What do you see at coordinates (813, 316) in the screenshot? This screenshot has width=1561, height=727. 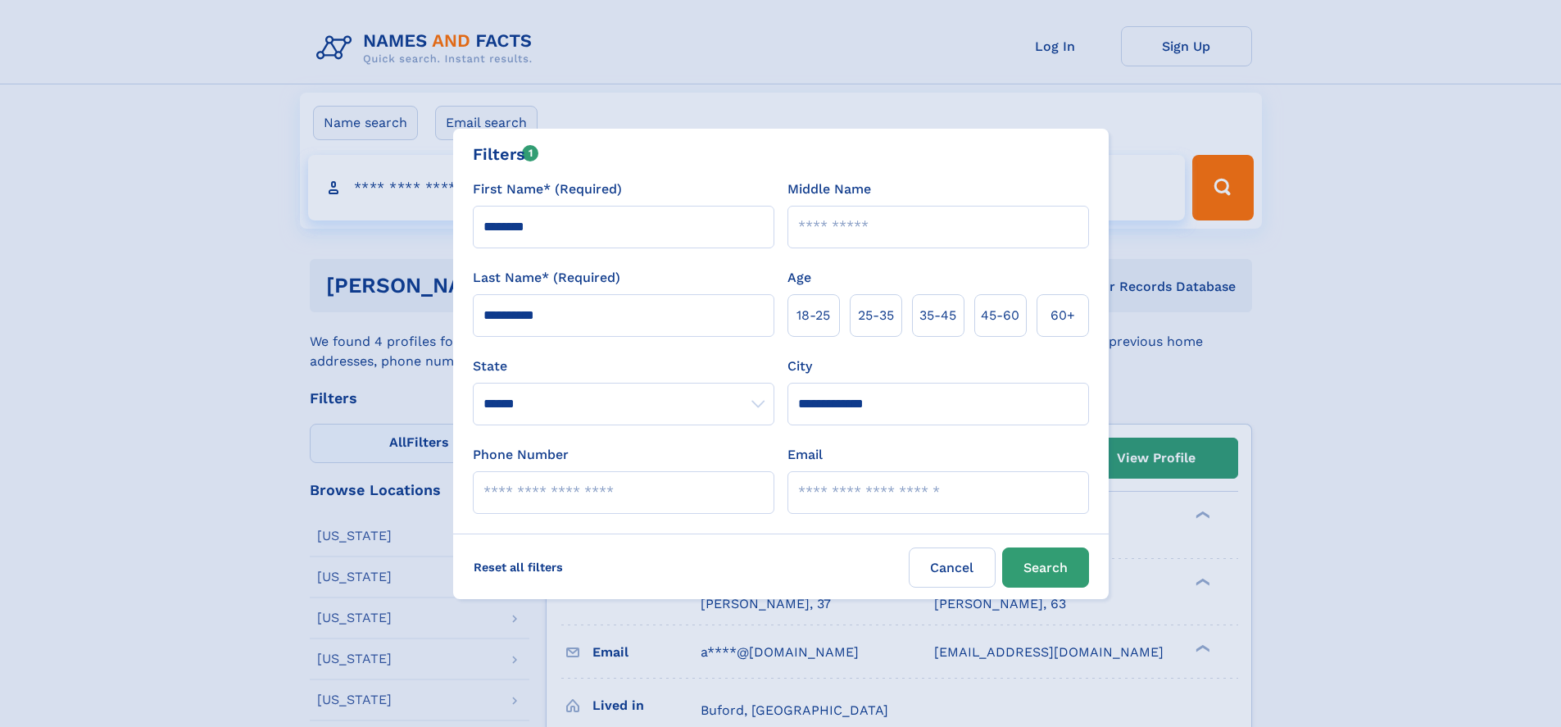 I see `span: 18‑25` at bounding box center [813, 316].